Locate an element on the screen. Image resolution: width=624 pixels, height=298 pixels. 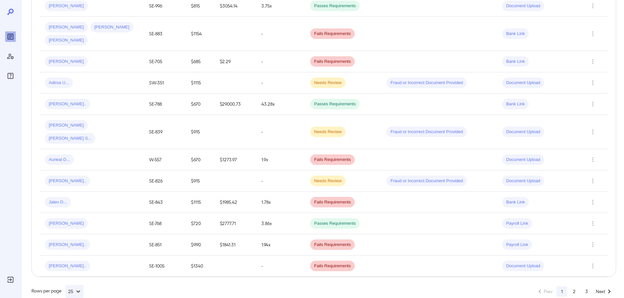
td: SE-768 is located at coordinates (164, 224).